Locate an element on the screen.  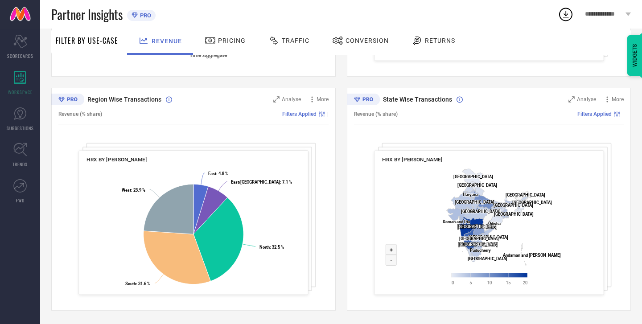
span: Partner Insights is located at coordinates (87, 14).